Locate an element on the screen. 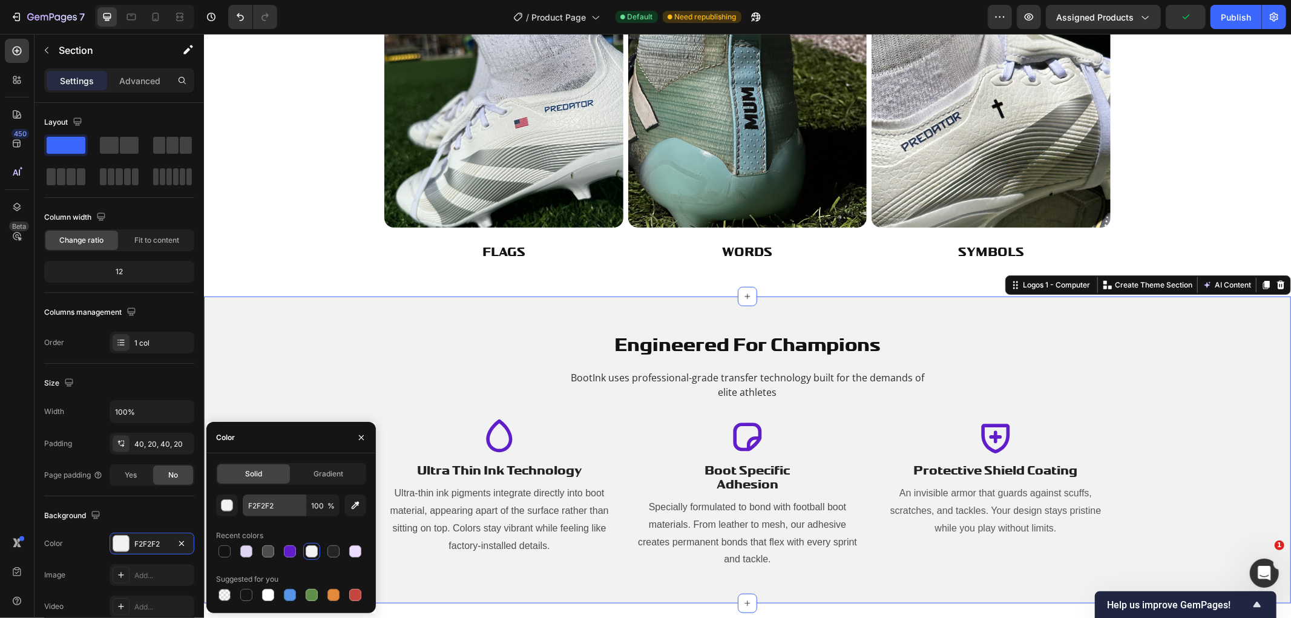 This screenshot has height=618, width=1291. div: 450 is located at coordinates (20, 134).